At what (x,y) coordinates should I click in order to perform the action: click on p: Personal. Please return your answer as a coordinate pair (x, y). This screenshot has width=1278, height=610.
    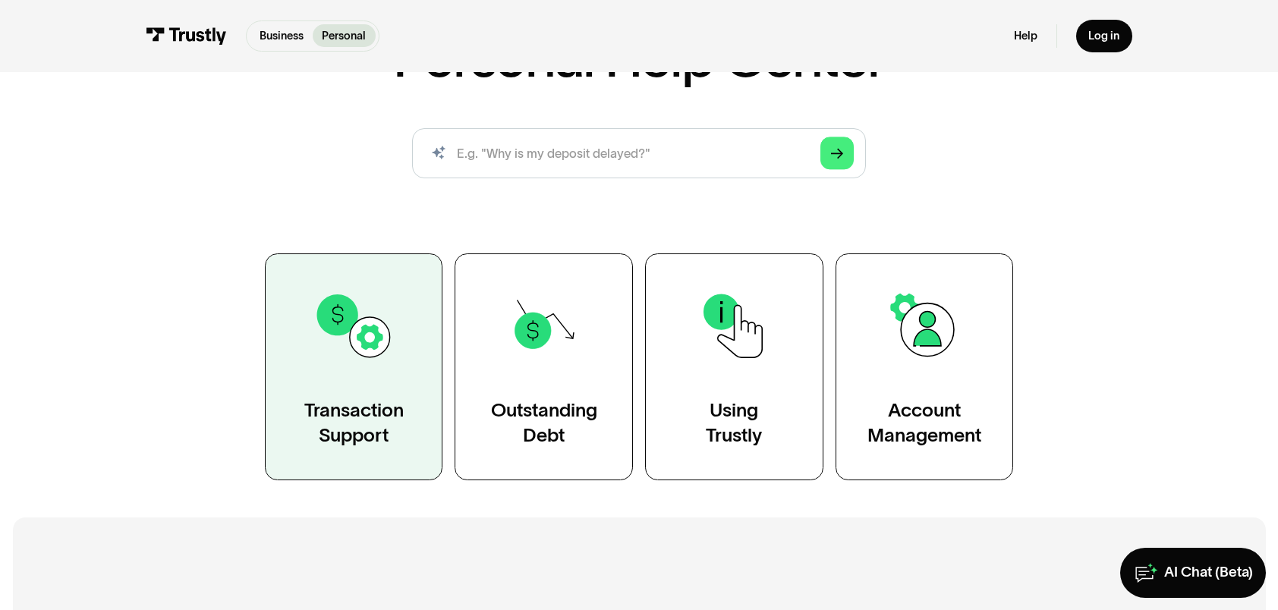
    Looking at the image, I should click on (344, 36).